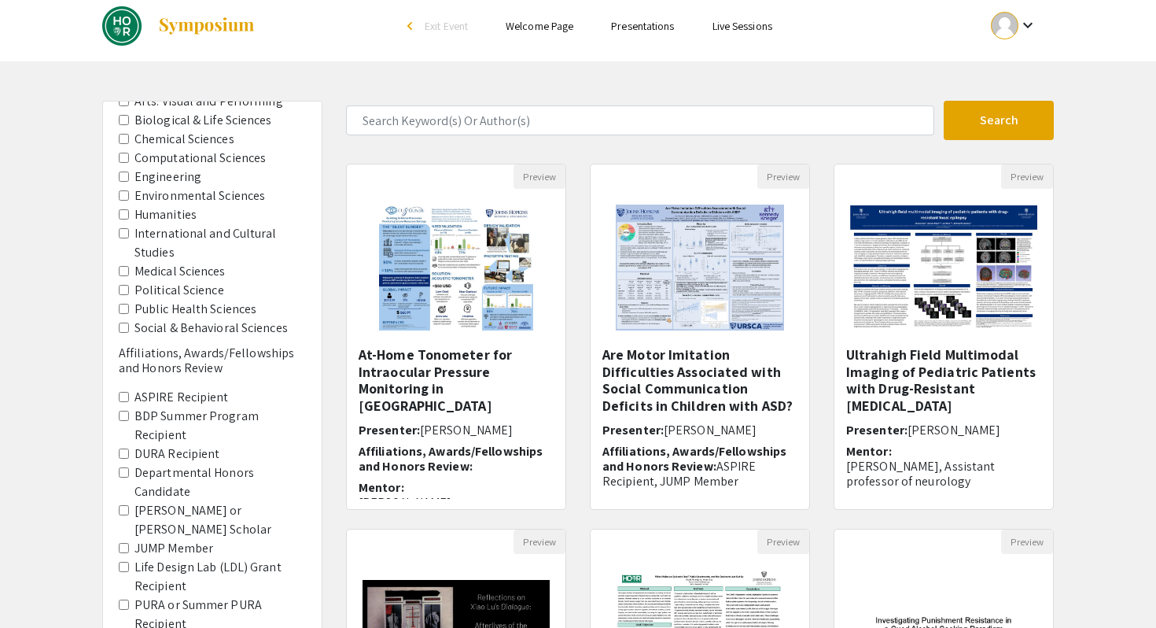 The height and width of the screenshot is (628, 1156). I want to click on div: Open Presentation <p><span style="background-color: transparent; color: rgb(0, 0, 0);">At-Home To..., so click(456, 337).